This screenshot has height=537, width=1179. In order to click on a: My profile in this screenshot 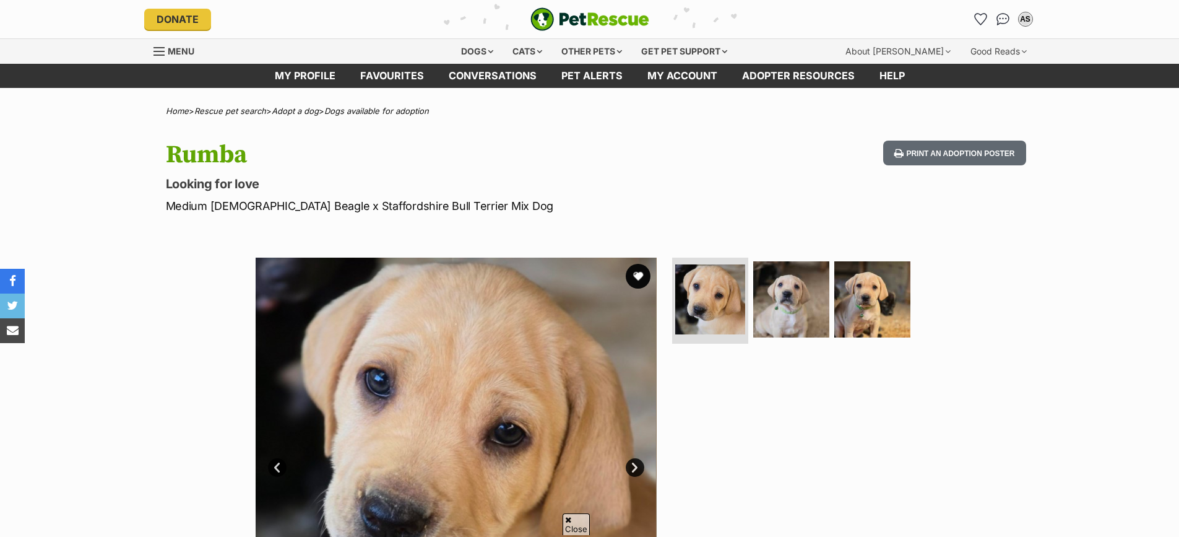, I will do `click(305, 76)`.